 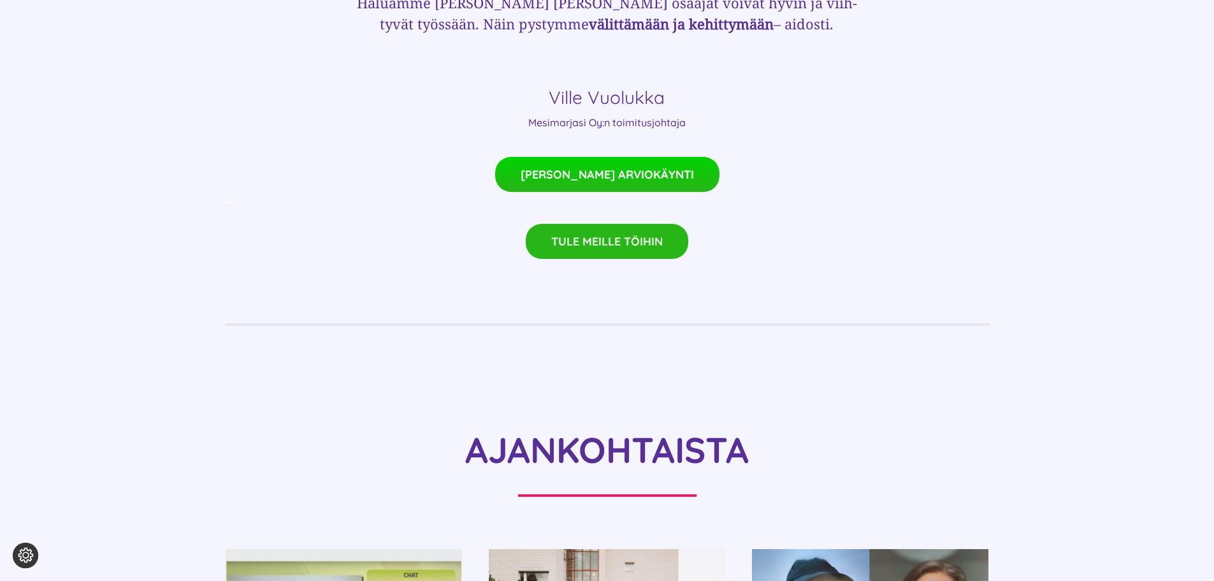 What do you see at coordinates (681, 24) in the screenshot?
I see `strong: välit­tämään ja kehittymään` at bounding box center [681, 24].